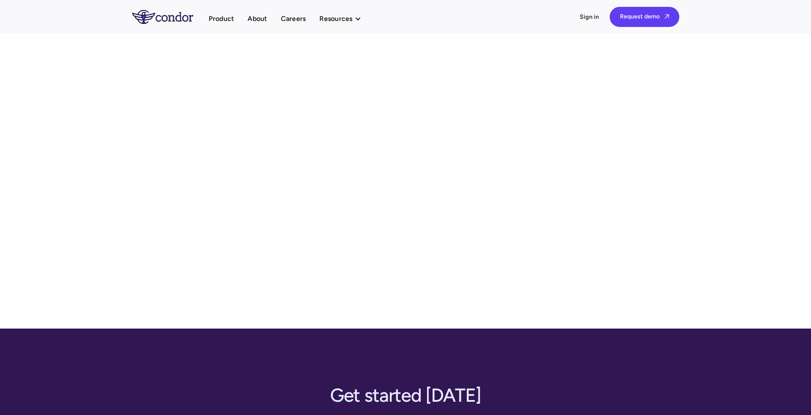 Image resolution: width=811 pixels, height=415 pixels. I want to click on a: Request demo, so click(644, 17).